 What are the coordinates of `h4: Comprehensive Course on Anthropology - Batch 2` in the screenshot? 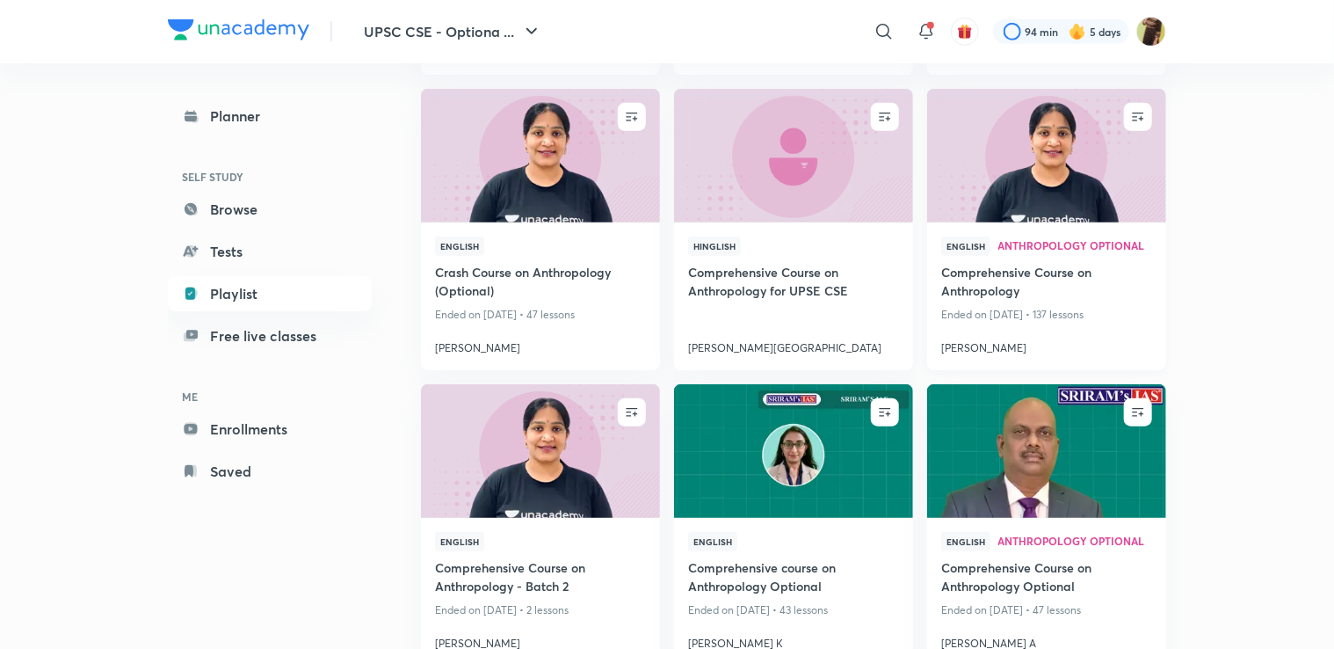 It's located at (541, 578).